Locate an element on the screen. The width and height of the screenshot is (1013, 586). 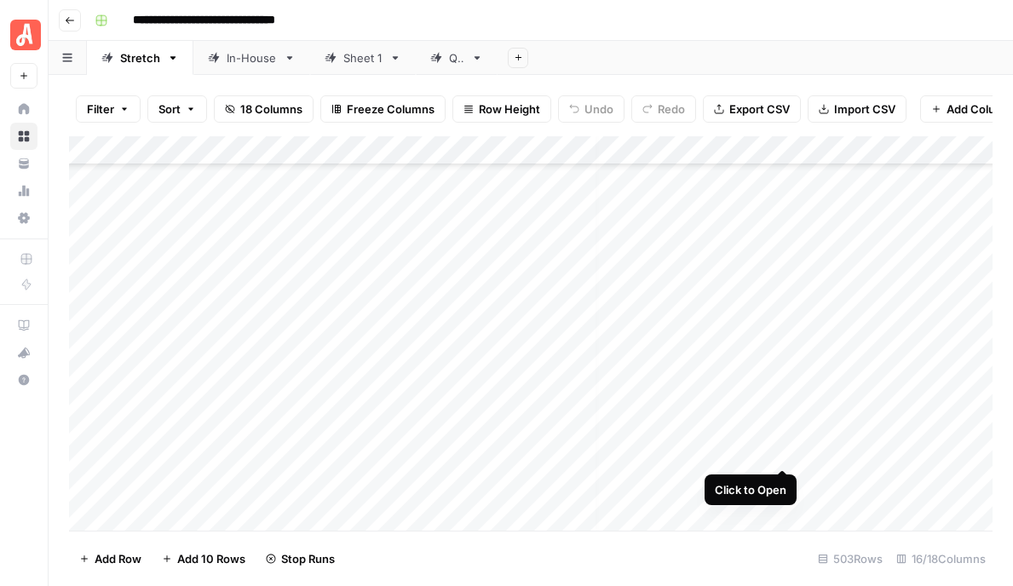
div: QA is located at coordinates (457, 58).